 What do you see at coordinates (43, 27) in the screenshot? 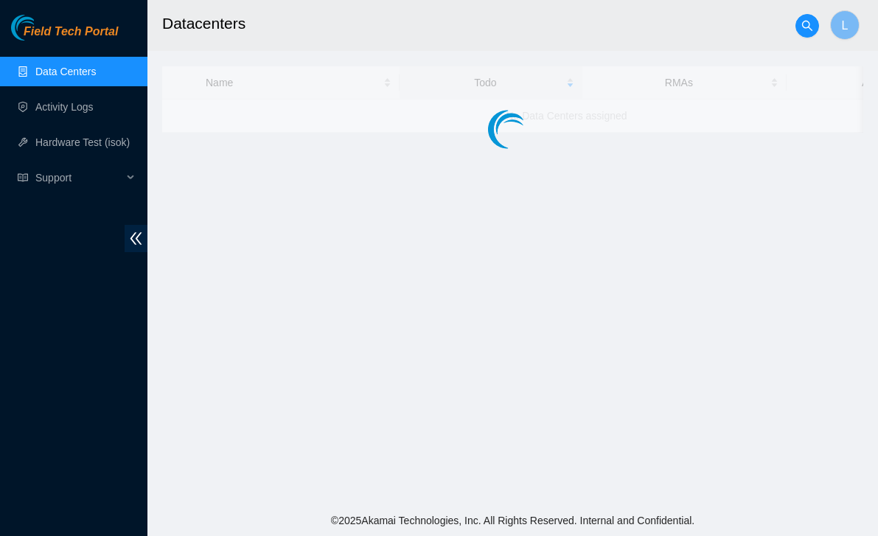
I see `img: Akamai Technologies` at bounding box center [43, 27].